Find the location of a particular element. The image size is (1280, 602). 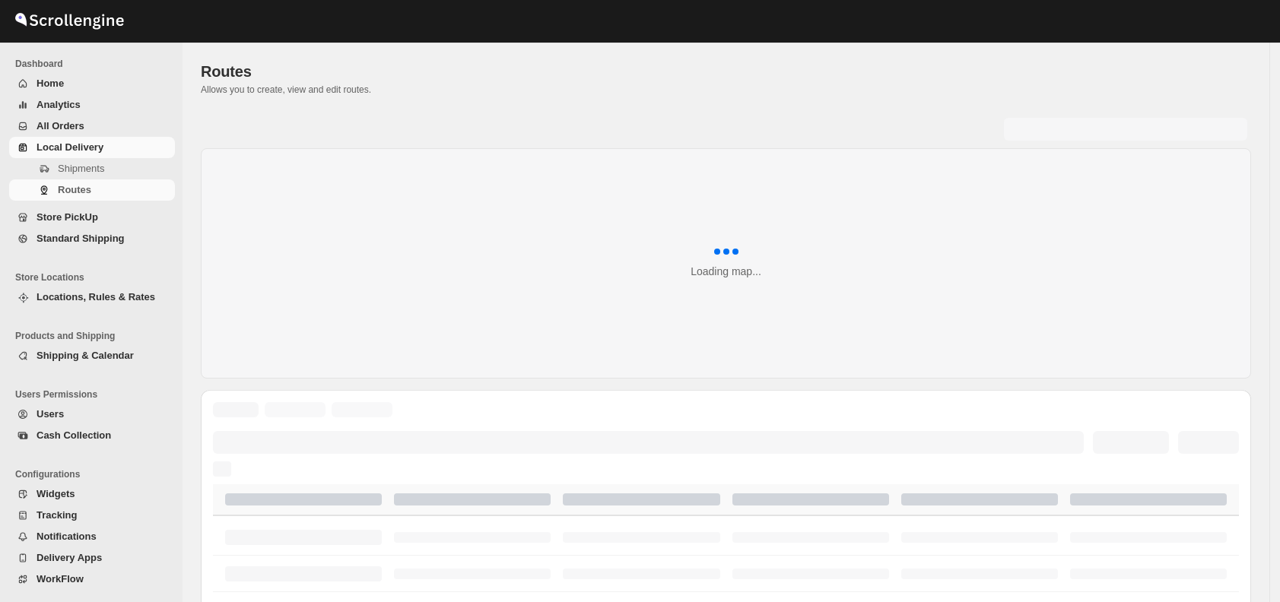

span: Dashboard is located at coordinates (95, 64).